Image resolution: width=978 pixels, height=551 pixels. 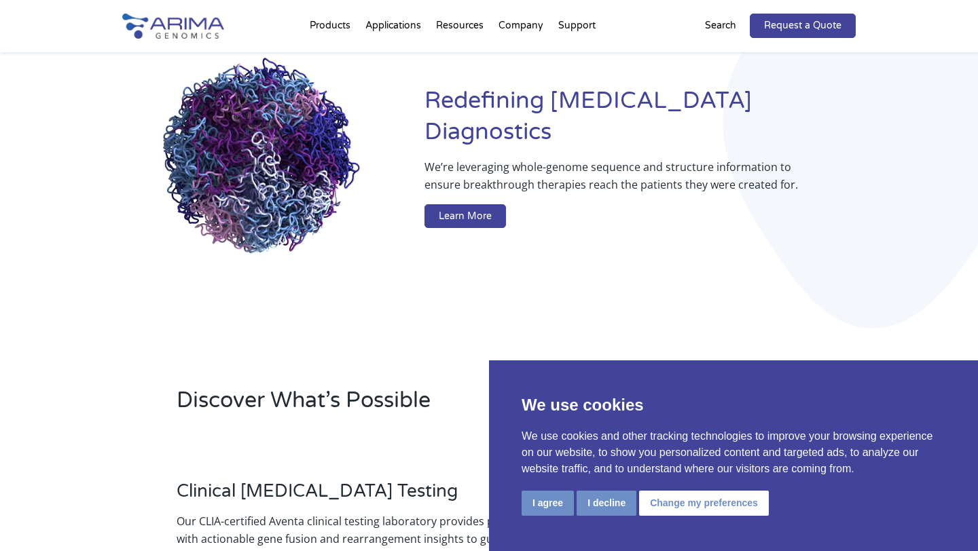 I want to click on button: I decline, so click(x=606, y=503).